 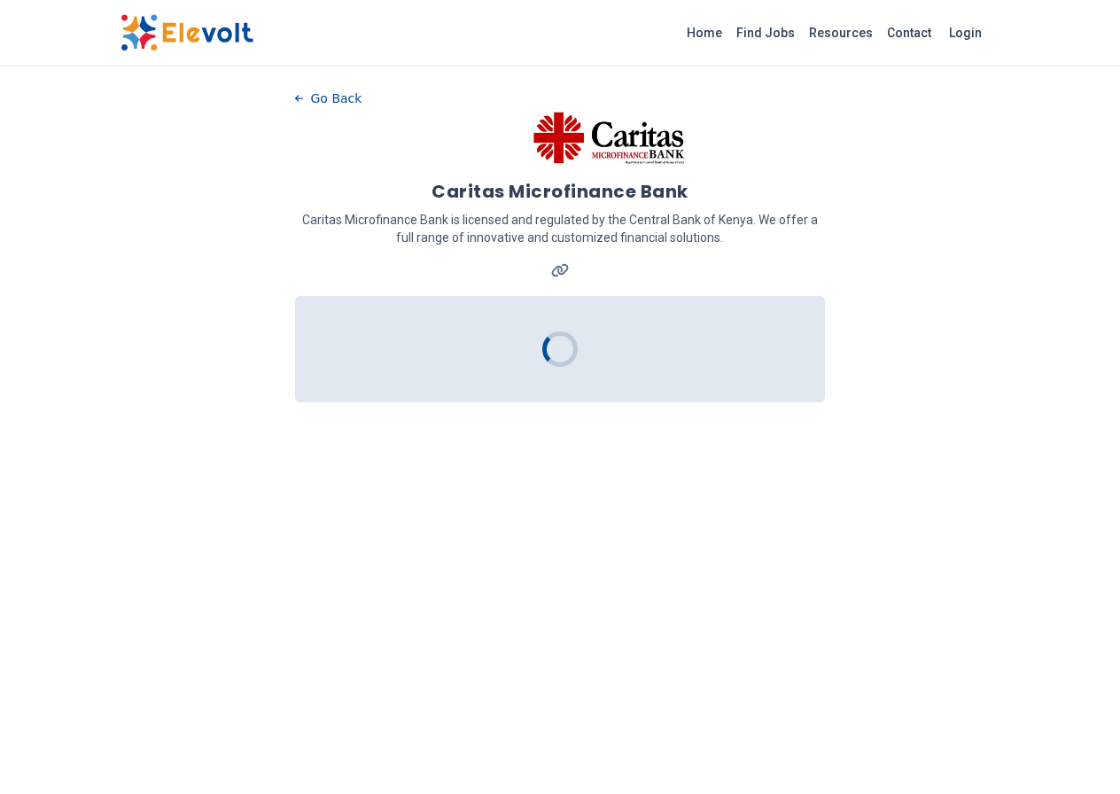 What do you see at coordinates (841, 33) in the screenshot?
I see `a: Resources` at bounding box center [841, 33].